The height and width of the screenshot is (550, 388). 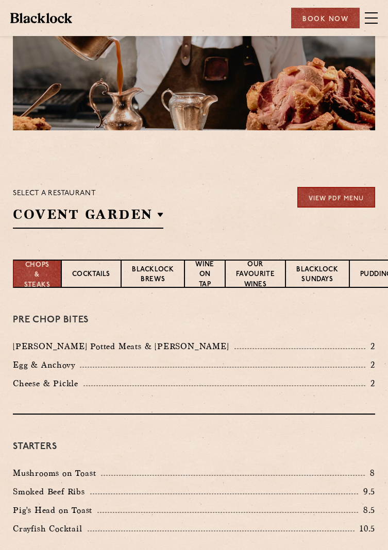 What do you see at coordinates (317, 275) in the screenshot?
I see `p: Blacklock Sundays` at bounding box center [317, 275].